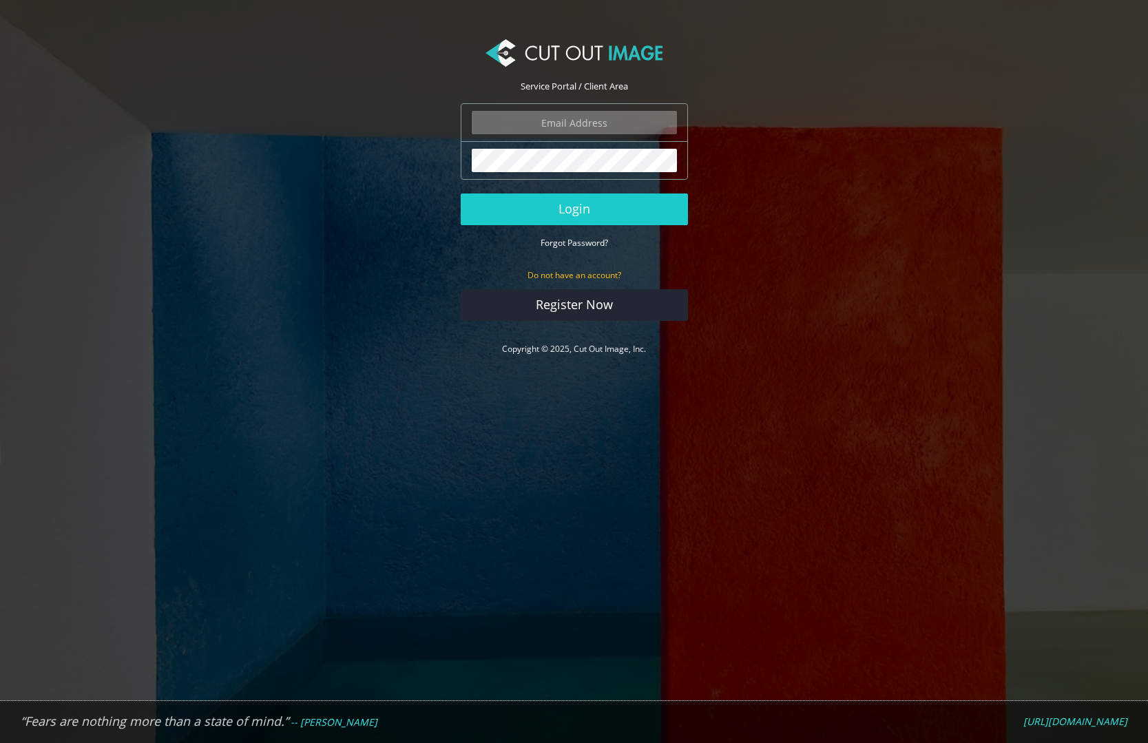 The width and height of the screenshot is (1148, 743). What do you see at coordinates (575, 275) in the screenshot?
I see `small: Do not have an account?` at bounding box center [575, 275].